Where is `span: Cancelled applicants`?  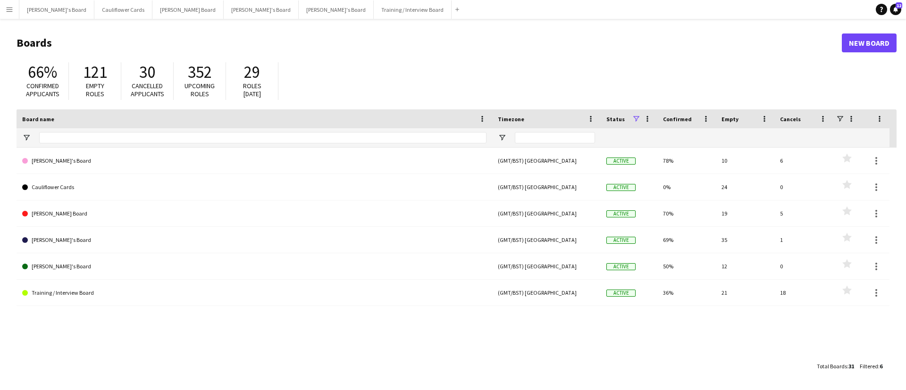
span: Cancelled applicants is located at coordinates (147, 90).